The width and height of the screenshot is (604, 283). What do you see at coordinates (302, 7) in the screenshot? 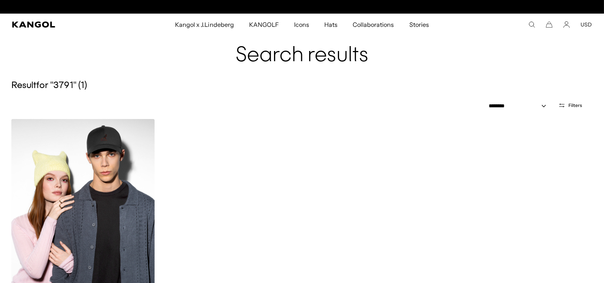
I see `slideshow-component: Announcement bar` at bounding box center [302, 7].